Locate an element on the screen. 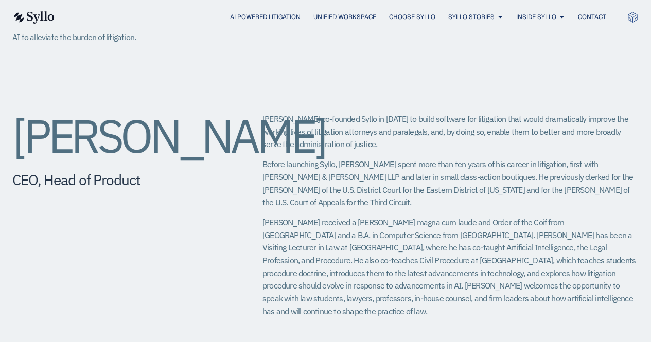 This screenshot has height=342, width=651. a: AI Powered Litigation is located at coordinates (265, 17).